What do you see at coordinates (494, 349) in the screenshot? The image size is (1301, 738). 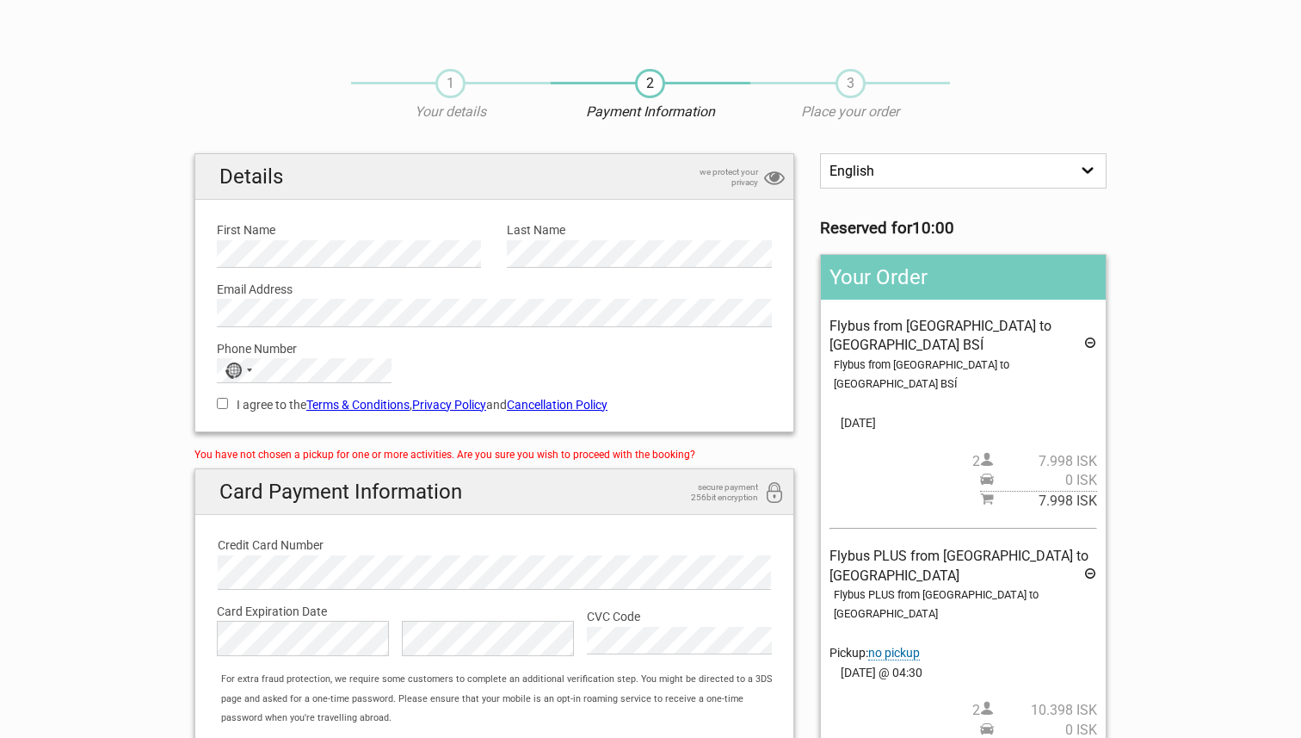 I see `label: Phone Number` at bounding box center [494, 349].